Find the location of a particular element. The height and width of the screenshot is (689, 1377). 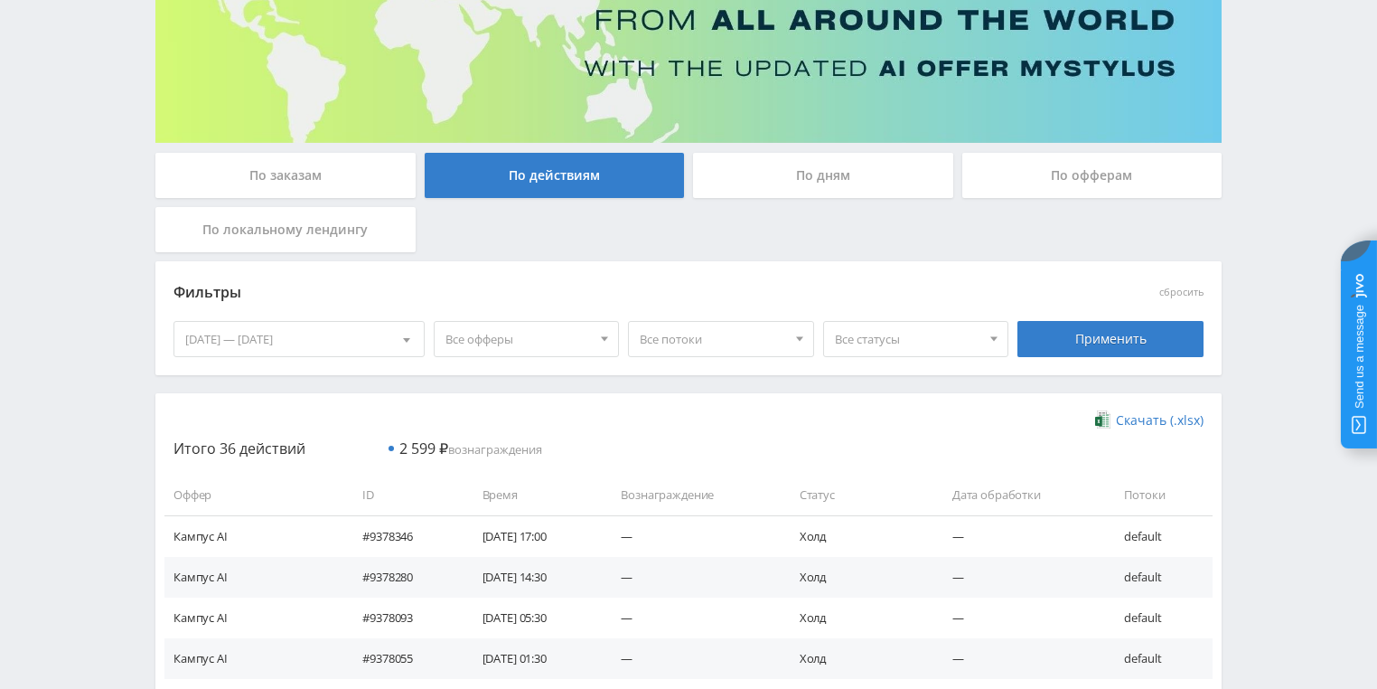

div: Фильтры is located at coordinates (559, 293).